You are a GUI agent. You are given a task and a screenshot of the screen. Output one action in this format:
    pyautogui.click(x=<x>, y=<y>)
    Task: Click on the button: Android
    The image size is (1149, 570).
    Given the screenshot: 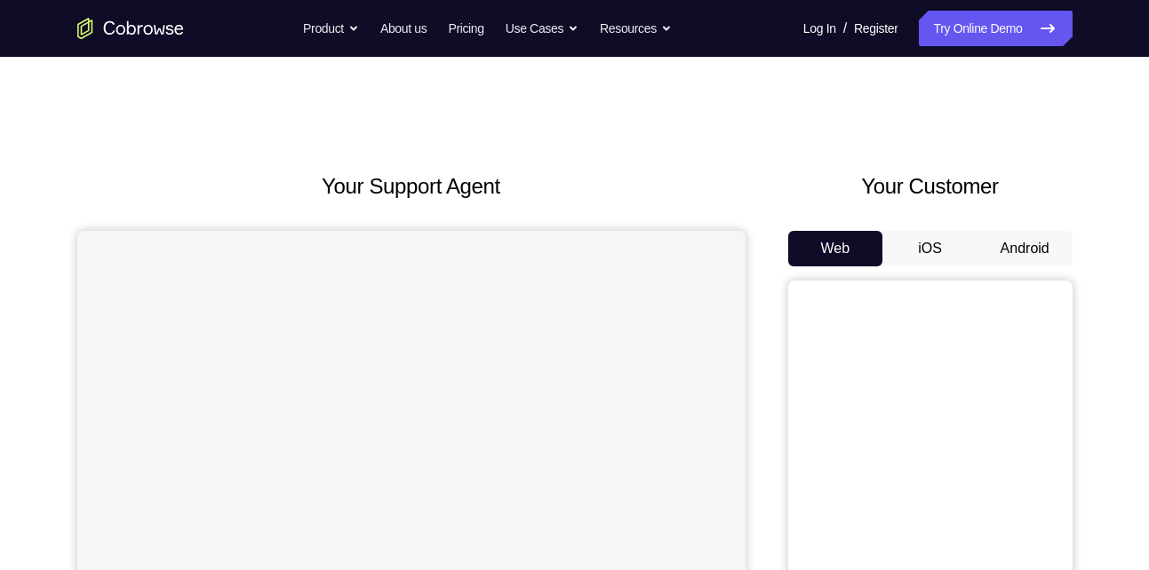 What is the action you would take?
    pyautogui.click(x=1024, y=249)
    